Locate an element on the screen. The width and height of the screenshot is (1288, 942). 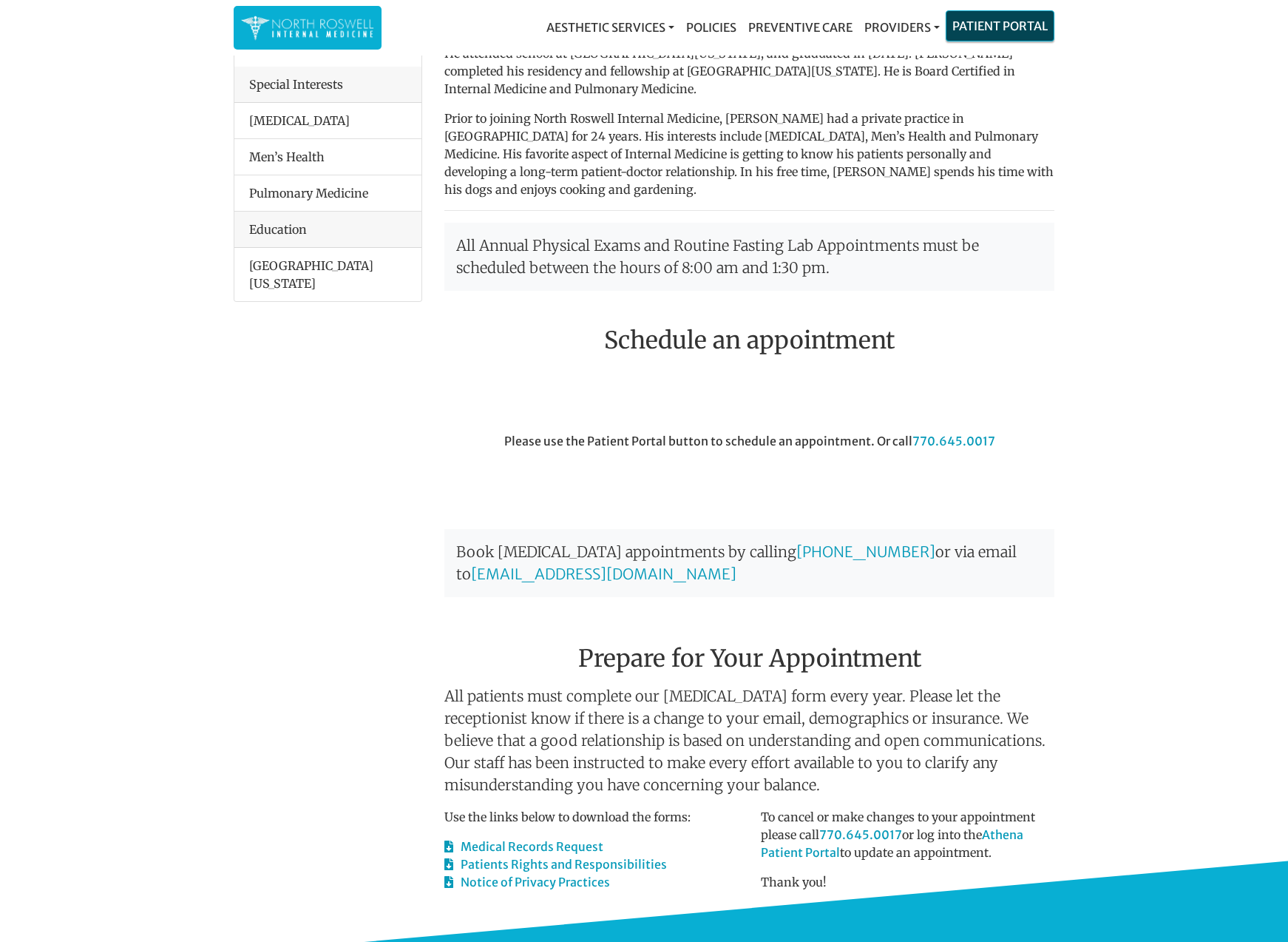
div: Special Interests is located at coordinates (327, 85).